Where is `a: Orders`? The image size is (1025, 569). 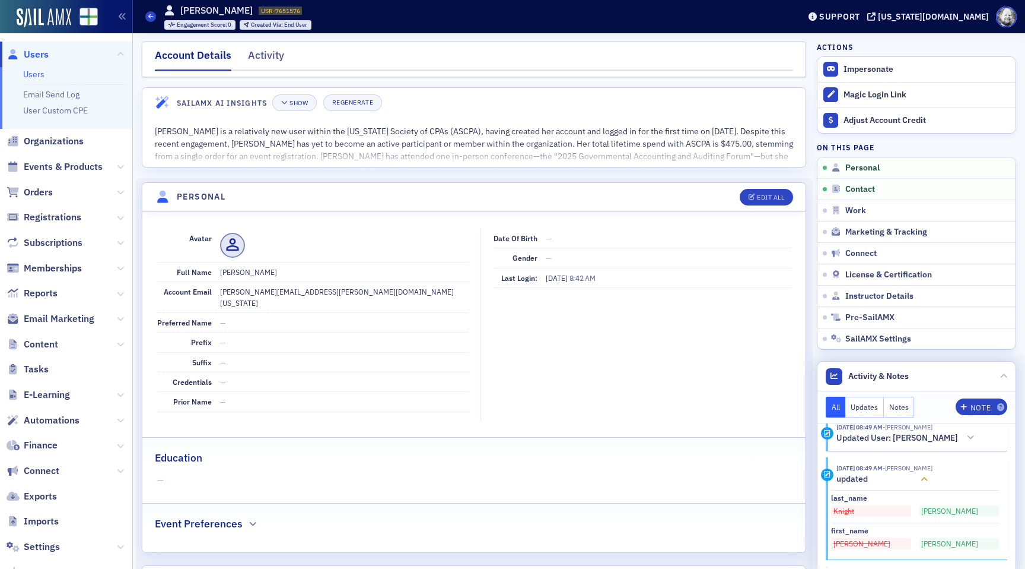 a: Orders is located at coordinates (30, 192).